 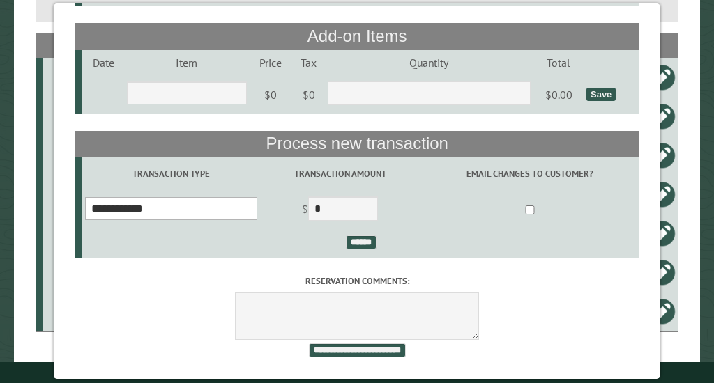 I want to click on label: Transaction Amount, so click(x=339, y=174).